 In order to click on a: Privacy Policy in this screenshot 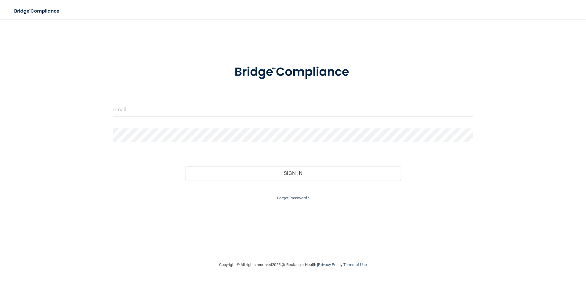, I will do `click(330, 264)`.